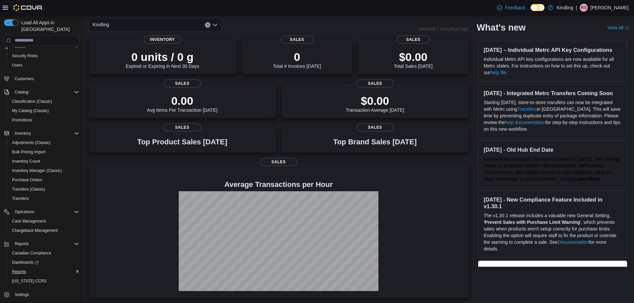  What do you see at coordinates (537, 7) in the screenshot?
I see `input: Dark Mode` at bounding box center [537, 7].